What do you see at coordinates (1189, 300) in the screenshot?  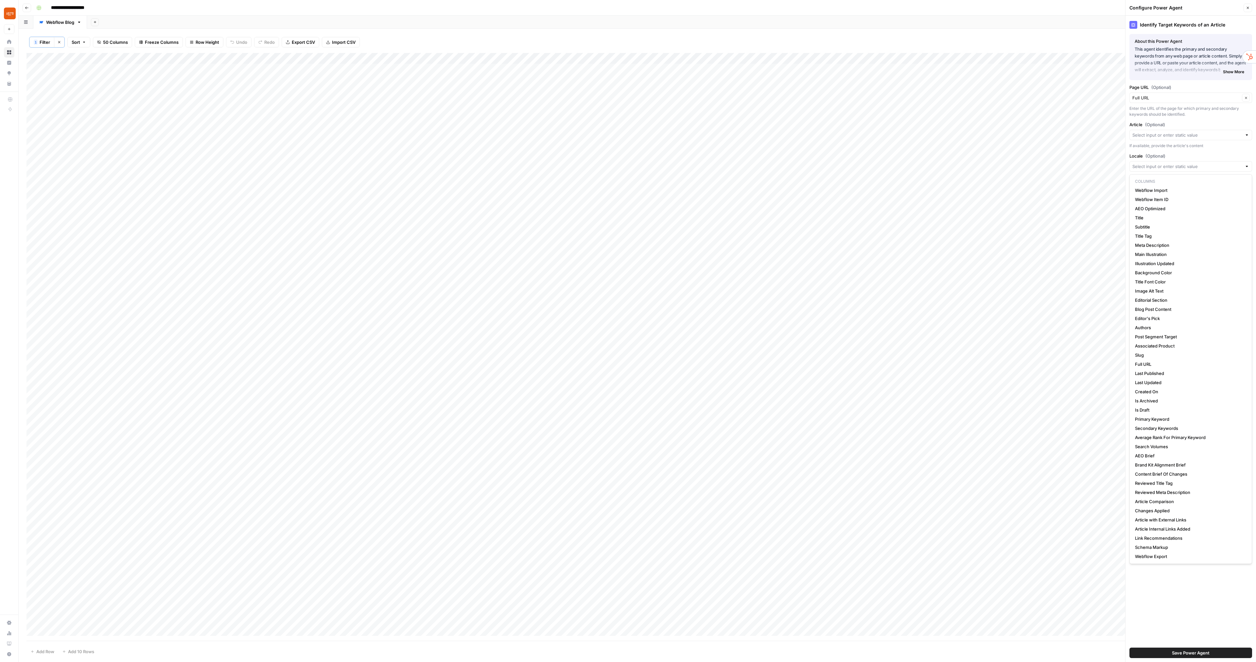 I see `span: Editorial Section` at bounding box center [1189, 300].